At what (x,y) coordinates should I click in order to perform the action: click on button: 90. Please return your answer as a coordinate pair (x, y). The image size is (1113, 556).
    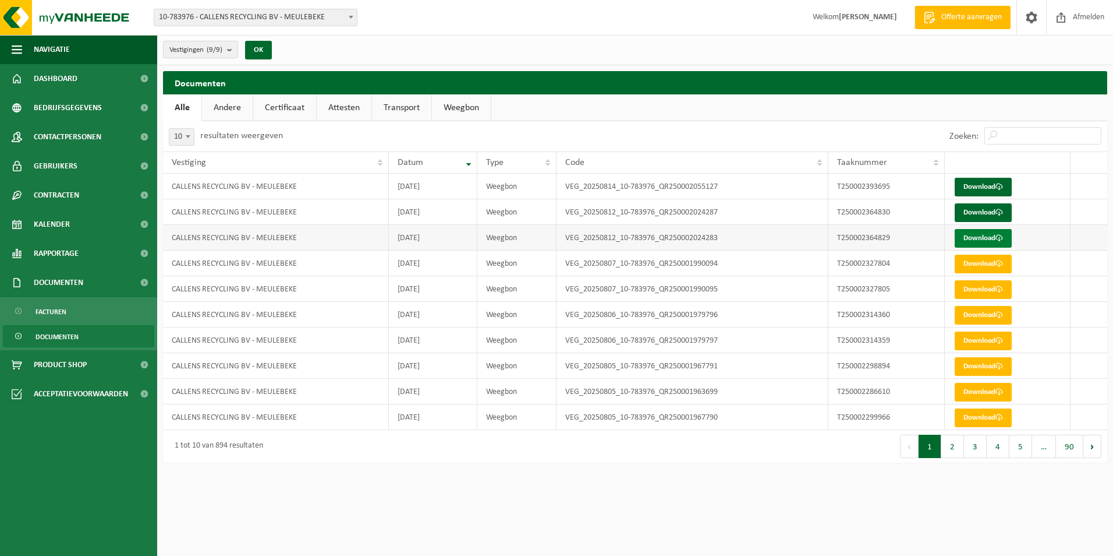
    Looking at the image, I should click on (1070, 446).